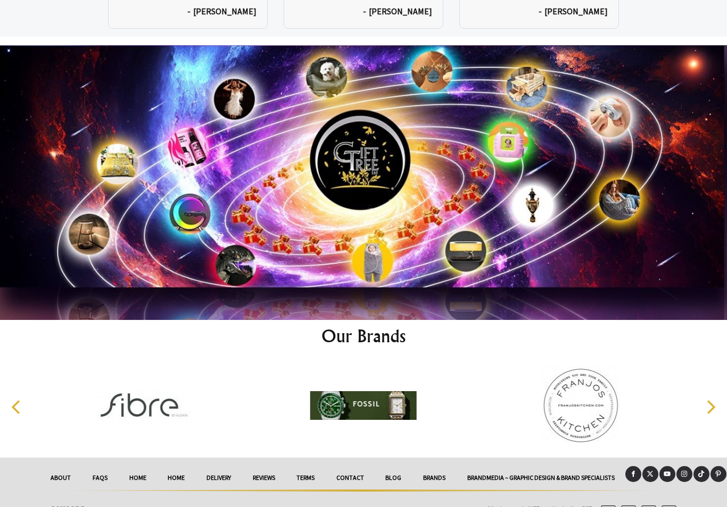 The width and height of the screenshot is (727, 507). What do you see at coordinates (363, 406) in the screenshot?
I see `img: Fossil` at bounding box center [363, 406].